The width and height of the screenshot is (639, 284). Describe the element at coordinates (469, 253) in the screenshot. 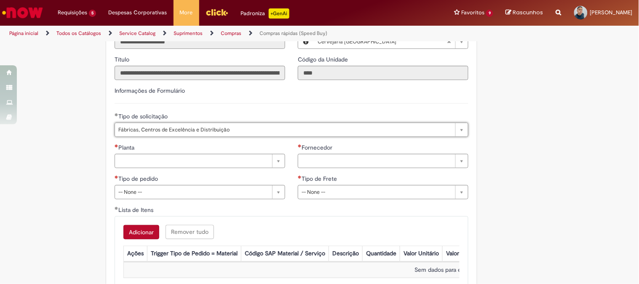

I see `th: Valor Total Moeda` at that location.